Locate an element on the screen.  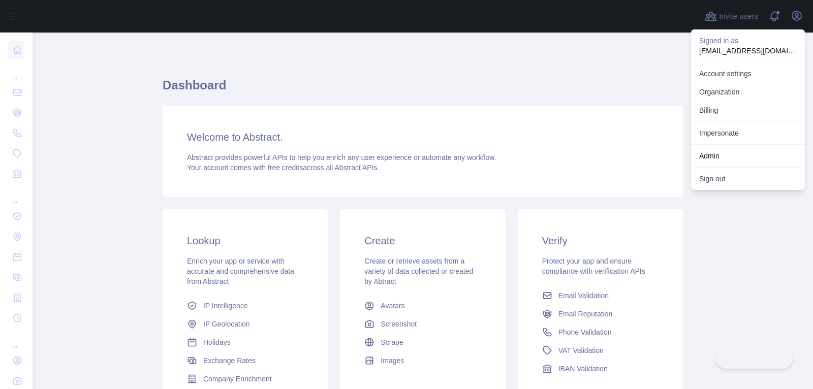
a: Phone Validation is located at coordinates (600, 333).